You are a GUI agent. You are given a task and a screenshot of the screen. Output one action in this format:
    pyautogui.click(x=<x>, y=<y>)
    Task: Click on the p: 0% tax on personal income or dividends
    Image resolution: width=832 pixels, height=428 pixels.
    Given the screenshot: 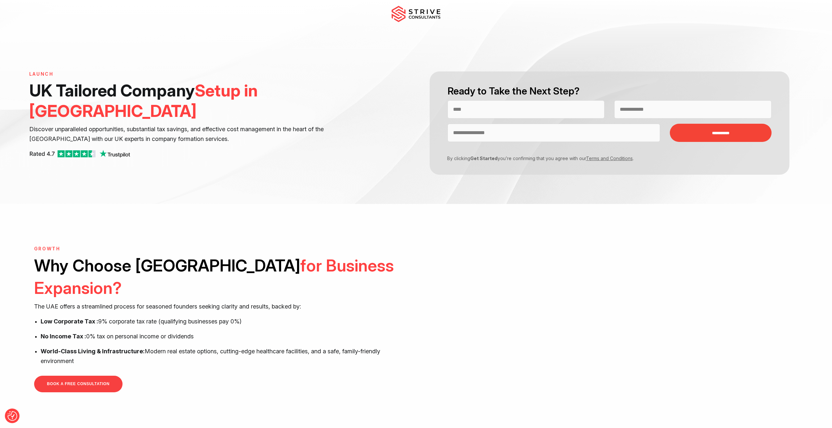 What is the action you would take?
    pyautogui.click(x=226, y=337)
    